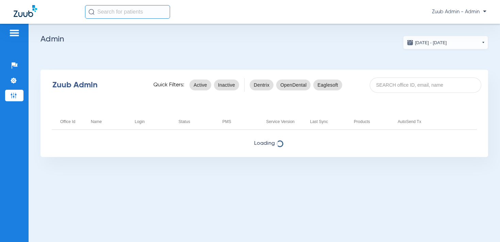 The width and height of the screenshot is (500, 242). I want to click on span: Zuub Admin - Admin, so click(459, 12).